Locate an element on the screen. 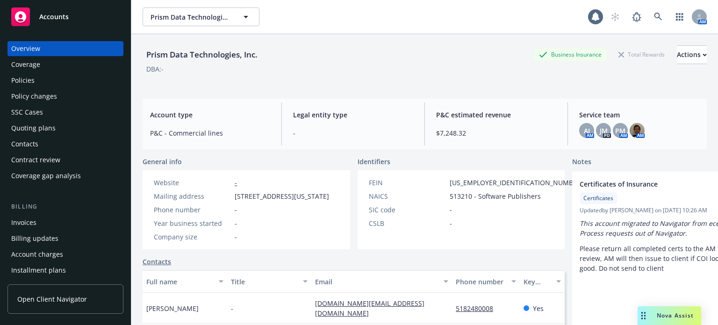  div: FEIN is located at coordinates (407, 182).